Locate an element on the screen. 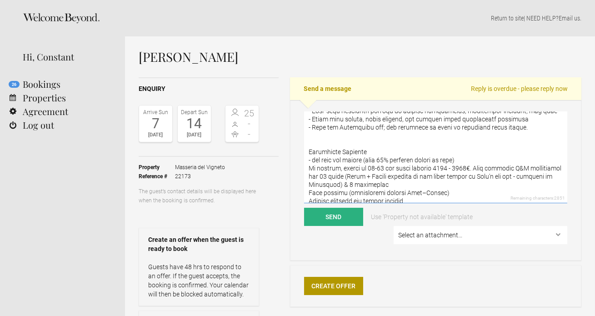 The width and height of the screenshot is (595, 316). h2: Enquiry is located at coordinates (208, 89).